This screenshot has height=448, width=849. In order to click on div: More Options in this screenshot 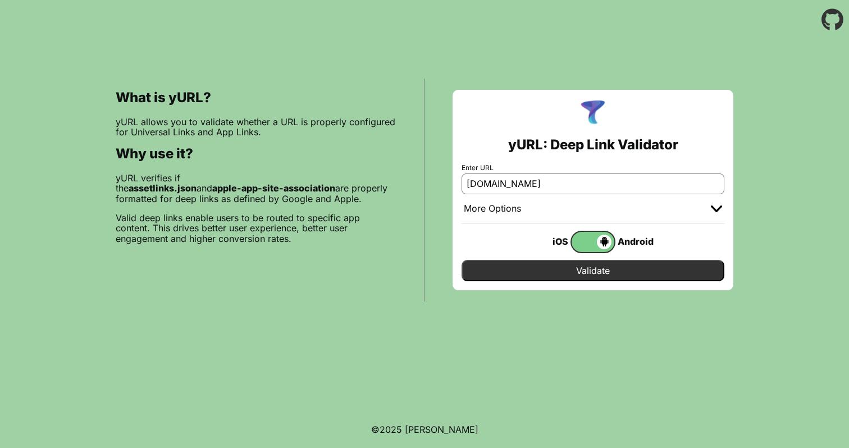, I will do `click(493, 209)`.